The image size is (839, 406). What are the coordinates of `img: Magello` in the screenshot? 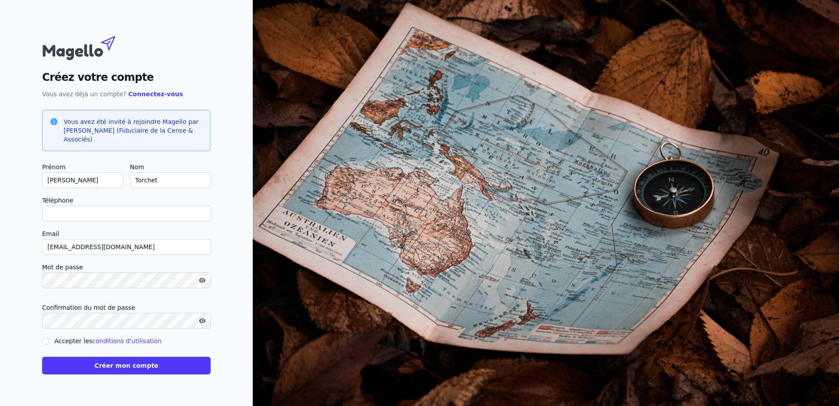 It's located at (88, 47).